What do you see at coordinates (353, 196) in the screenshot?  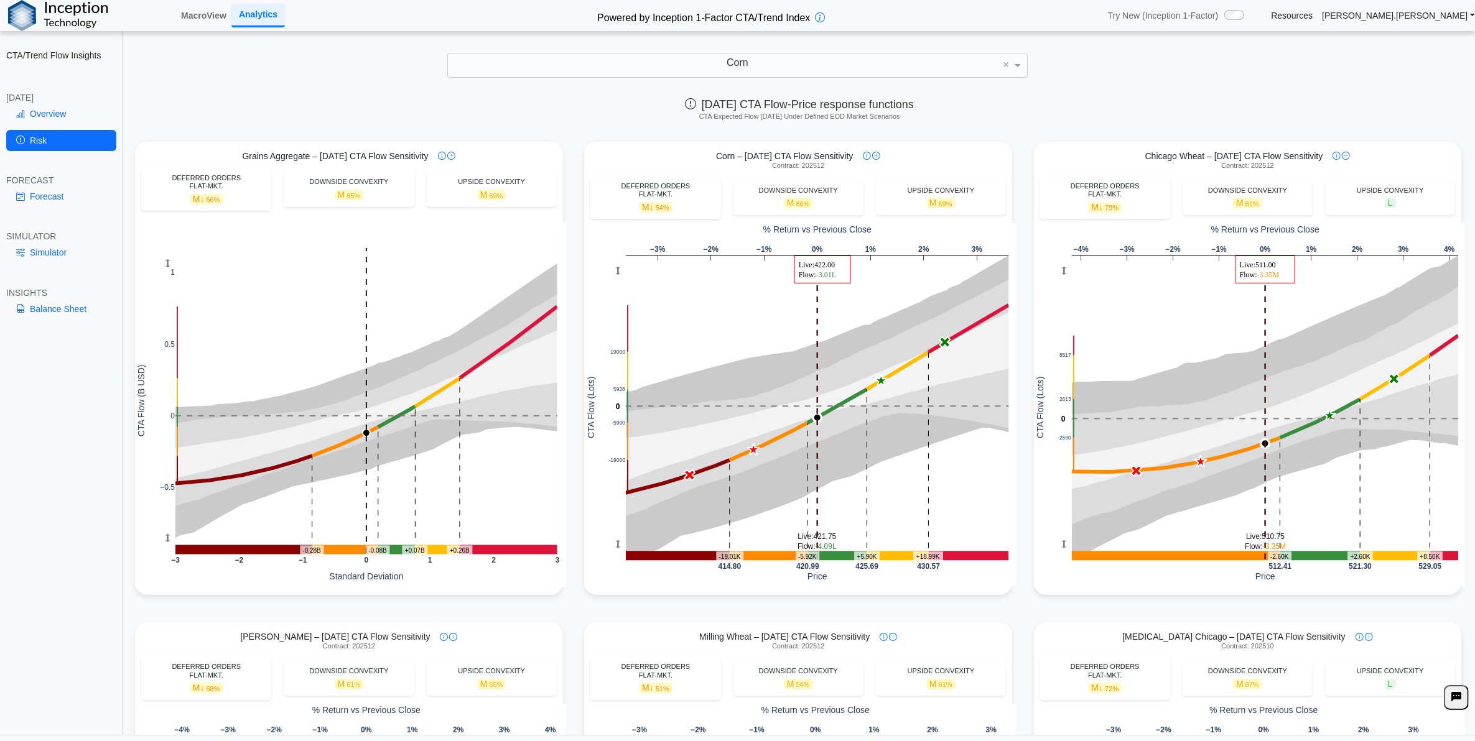 I see `span: 85%` at bounding box center [353, 196].